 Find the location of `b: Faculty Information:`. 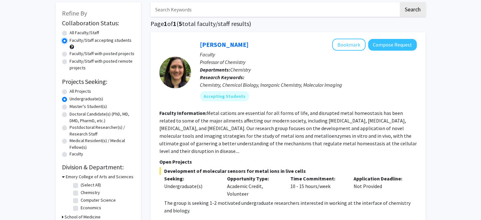

b: Faculty Information: is located at coordinates (183, 113).